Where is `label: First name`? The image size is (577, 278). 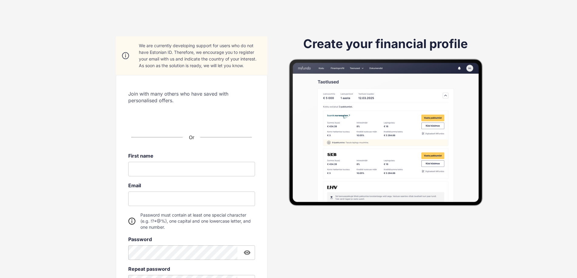 label: First name is located at coordinates (191, 156).